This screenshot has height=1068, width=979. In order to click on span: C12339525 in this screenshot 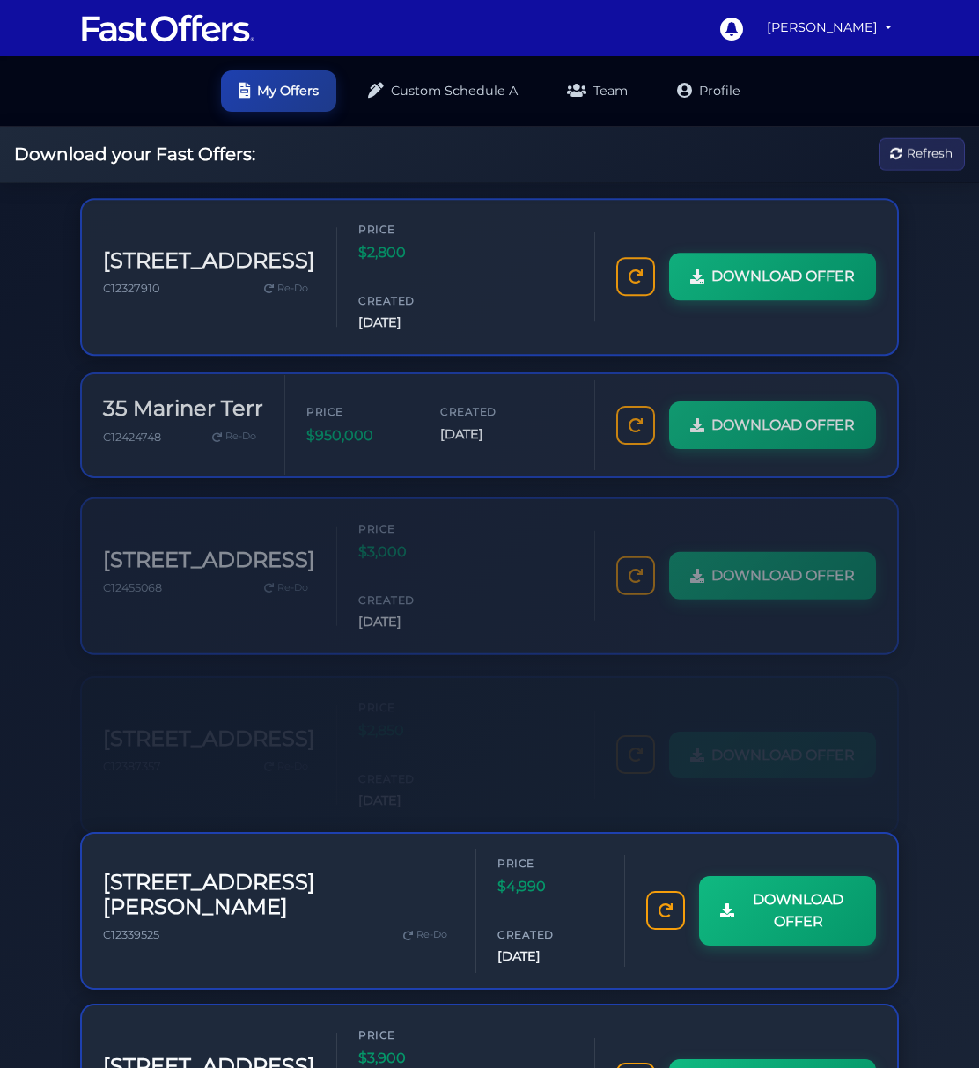, I will do `click(131, 934)`.